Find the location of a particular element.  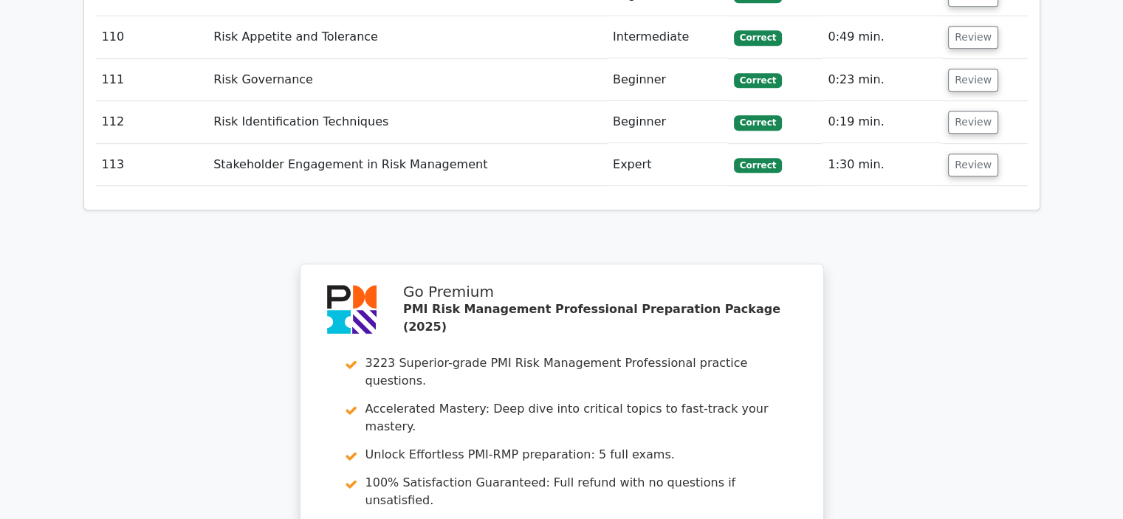

td: Risk Appetite and Tolerance is located at coordinates (407, 37).